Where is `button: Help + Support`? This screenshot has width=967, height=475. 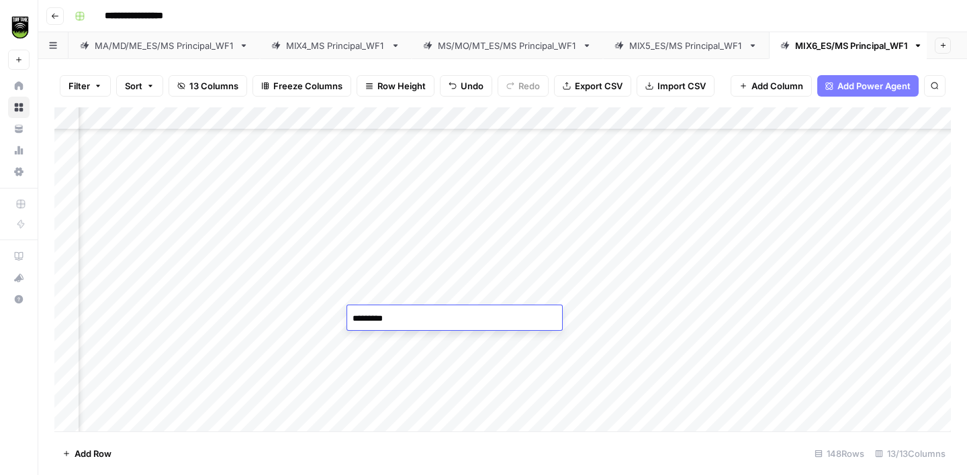 button: Help + Support is located at coordinates (19, 299).